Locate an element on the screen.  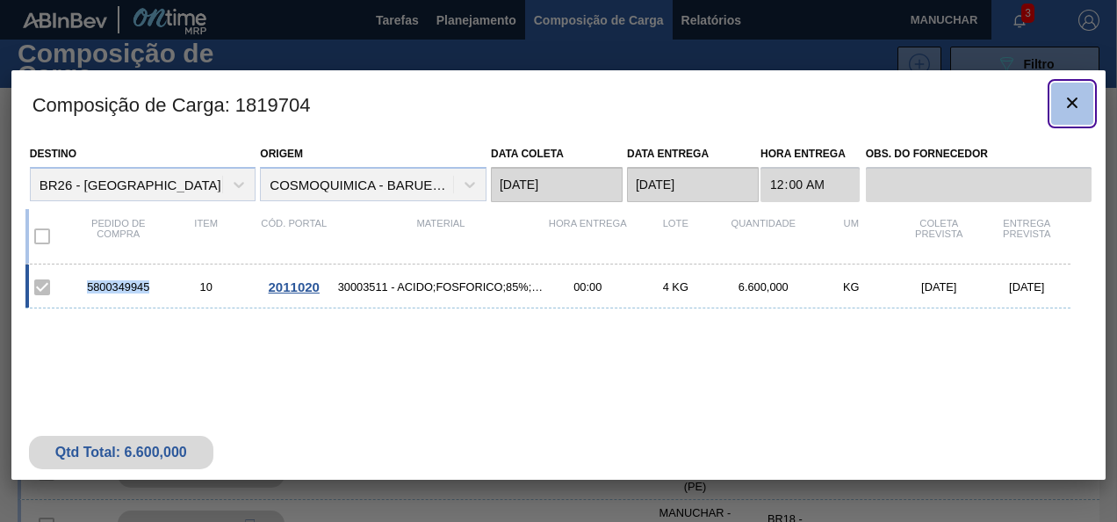
div: UM is located at coordinates (851, 236).